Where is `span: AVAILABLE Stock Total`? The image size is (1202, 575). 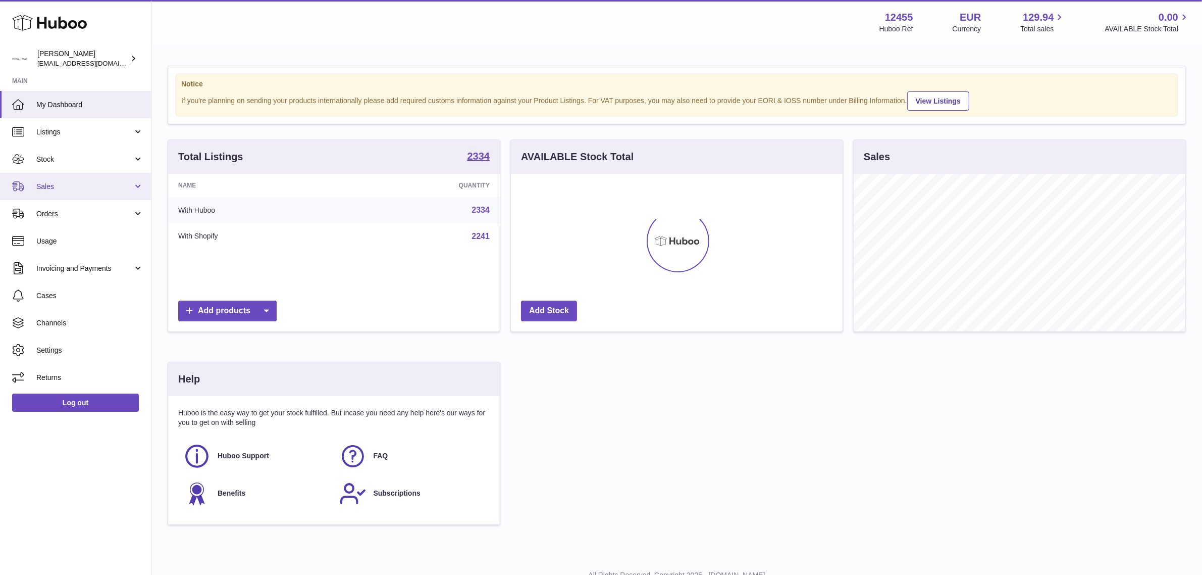 span: AVAILABLE Stock Total is located at coordinates (1147, 29).